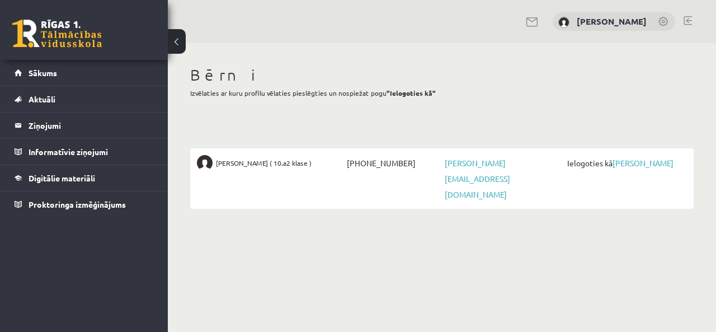 Image resolution: width=716 pixels, height=332 pixels. What do you see at coordinates (625, 163) in the screenshot?
I see `span: Ielogoties kā` at bounding box center [625, 163].